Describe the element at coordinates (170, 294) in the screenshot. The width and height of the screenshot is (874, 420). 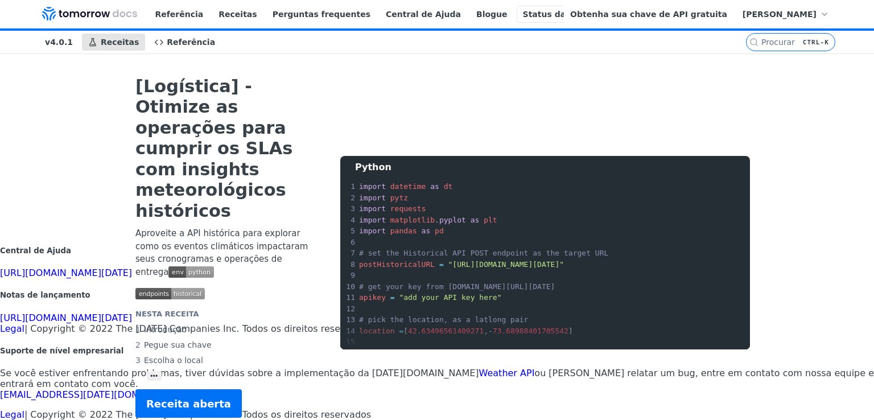
I see `img: ponto final` at that location.